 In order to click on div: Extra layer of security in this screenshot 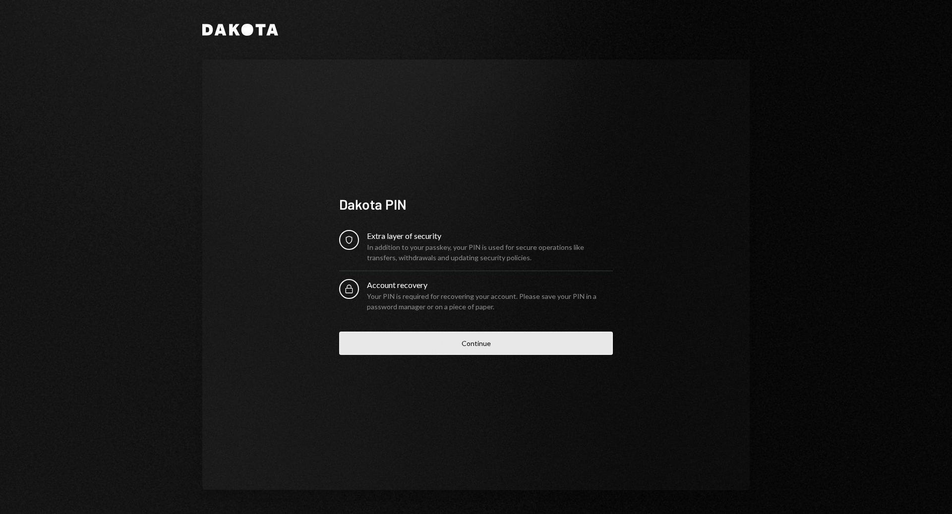, I will do `click(490, 236)`.